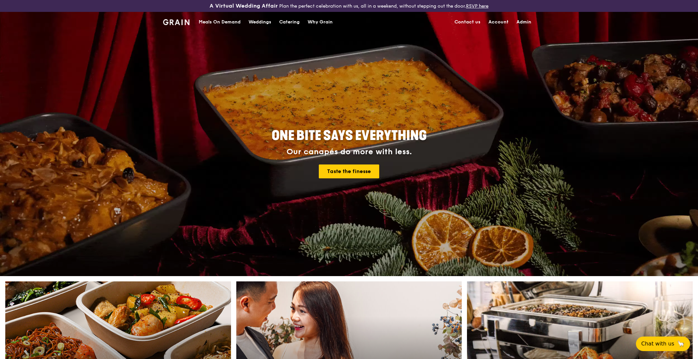 The image size is (698, 359). Describe the element at coordinates (320, 22) in the screenshot. I see `a: Why Grain` at that location.